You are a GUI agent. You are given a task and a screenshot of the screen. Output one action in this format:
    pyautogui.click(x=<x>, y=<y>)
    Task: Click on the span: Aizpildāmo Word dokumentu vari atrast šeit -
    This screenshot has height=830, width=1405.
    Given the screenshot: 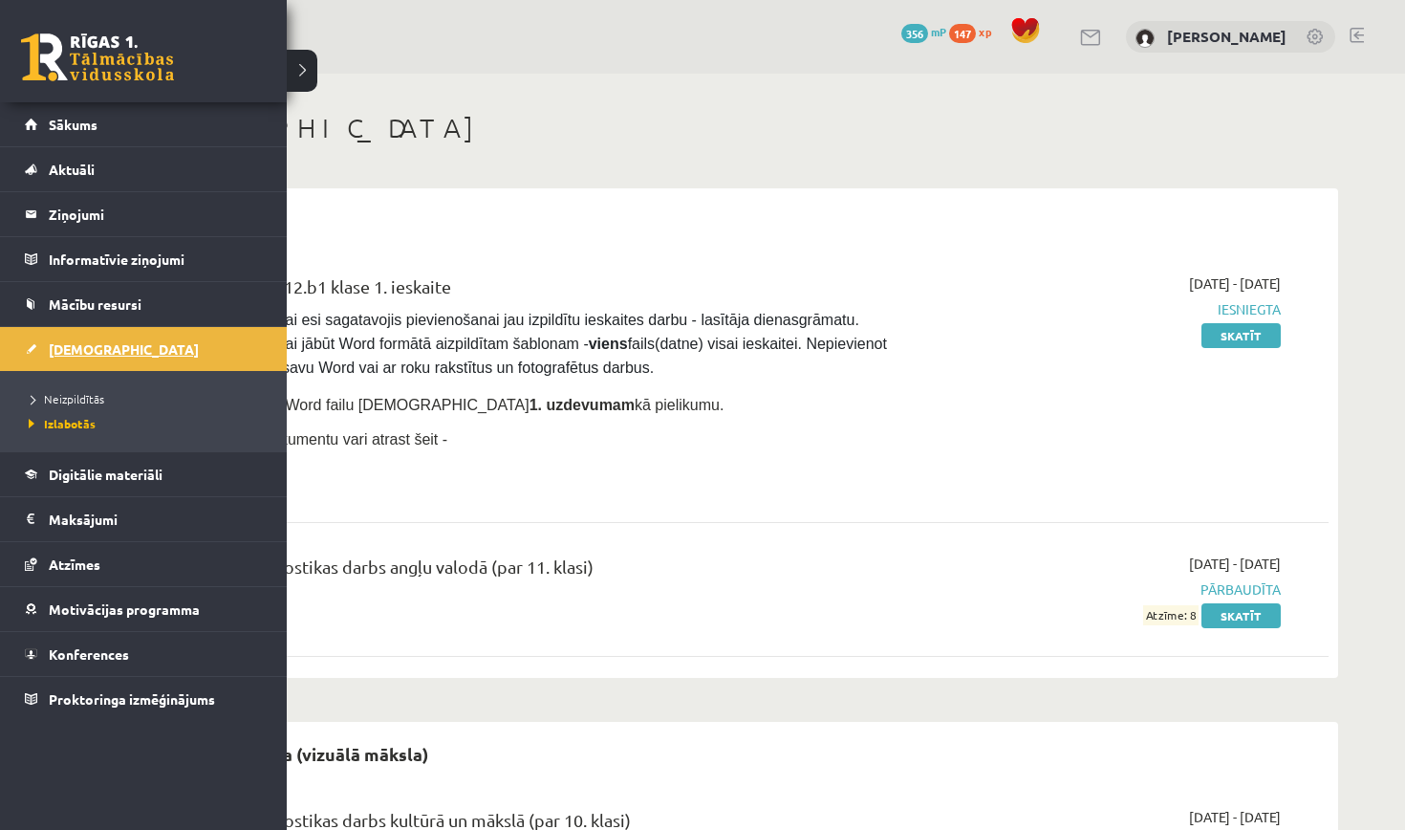 What is the action you would take?
    pyautogui.click(x=295, y=439)
    